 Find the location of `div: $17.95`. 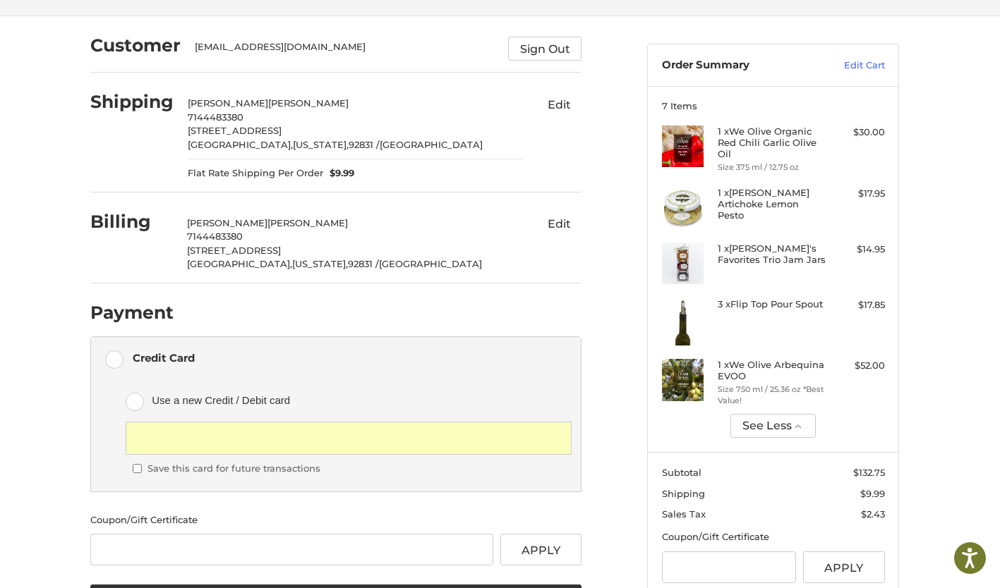

div: $17.95 is located at coordinates (856, 194).